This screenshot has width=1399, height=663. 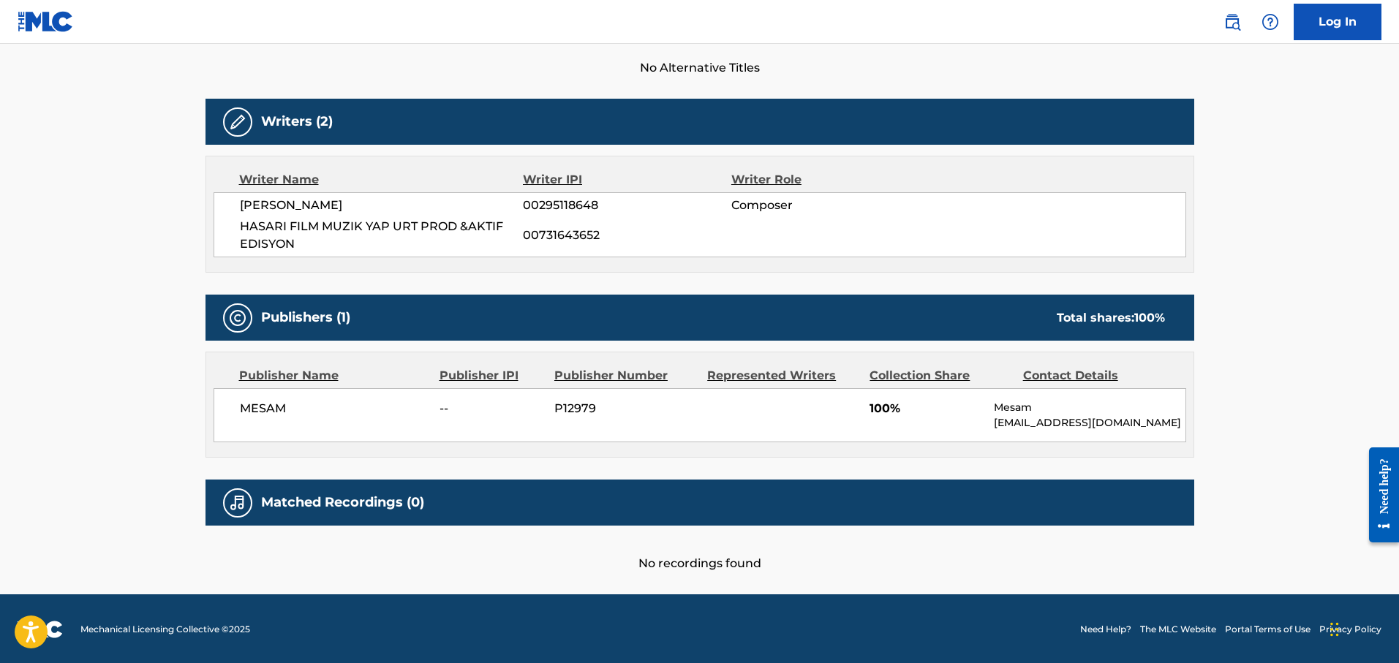 What do you see at coordinates (625, 409) in the screenshot?
I see `span: P12979` at bounding box center [625, 409].